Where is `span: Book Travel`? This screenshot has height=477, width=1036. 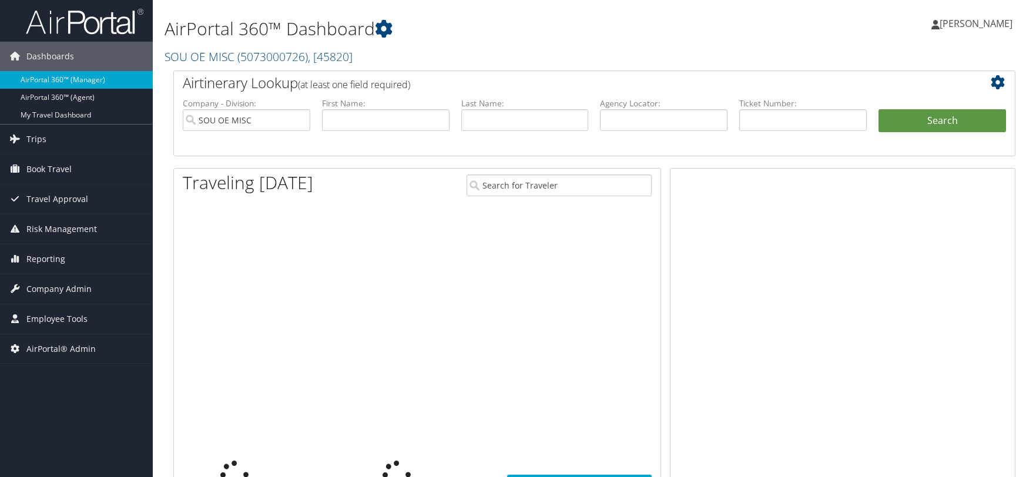
span: Book Travel is located at coordinates (49, 169).